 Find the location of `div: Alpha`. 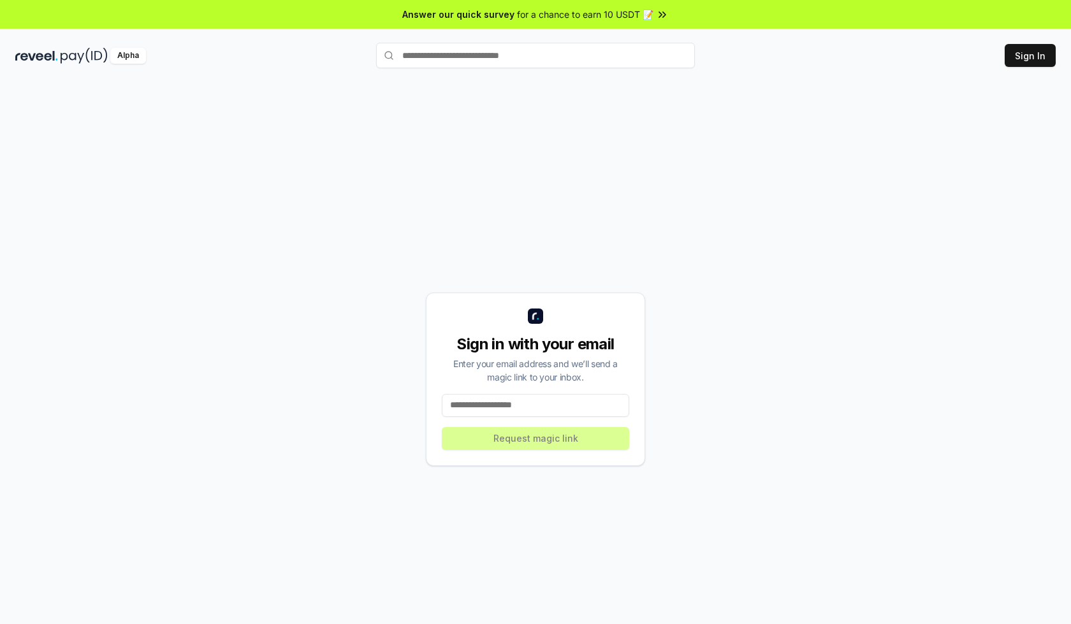

div: Alpha is located at coordinates (128, 55).